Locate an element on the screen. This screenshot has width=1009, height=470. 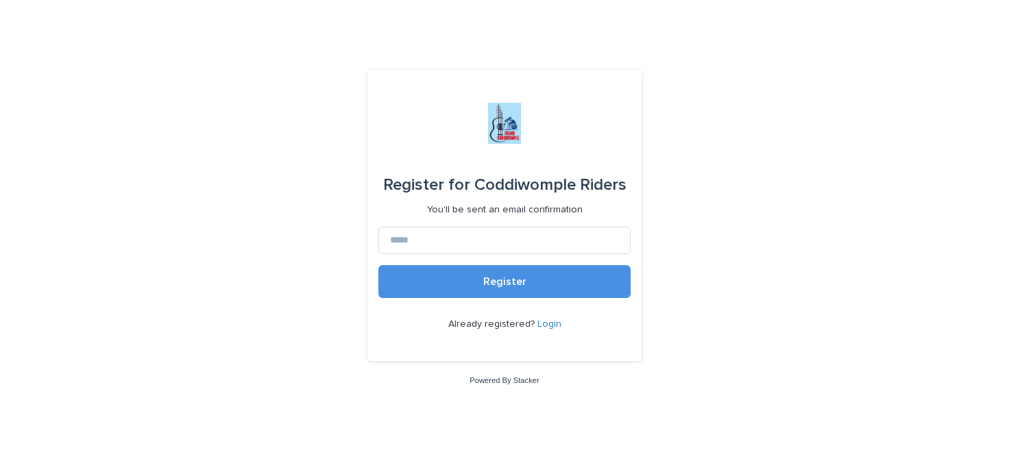
button: Register is located at coordinates (504, 282).